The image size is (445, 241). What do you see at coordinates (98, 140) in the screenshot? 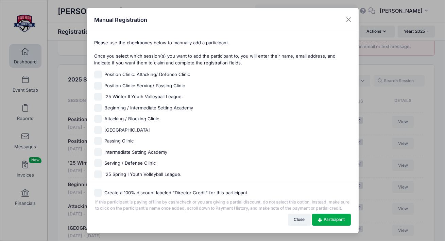
I see `input: Passing Clinic` at bounding box center [98, 140].